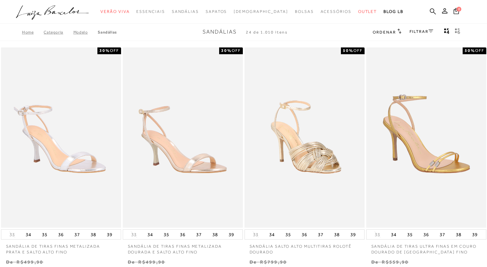  Describe the element at coordinates (384, 32) in the screenshot. I see `span: Ordenar` at that location.